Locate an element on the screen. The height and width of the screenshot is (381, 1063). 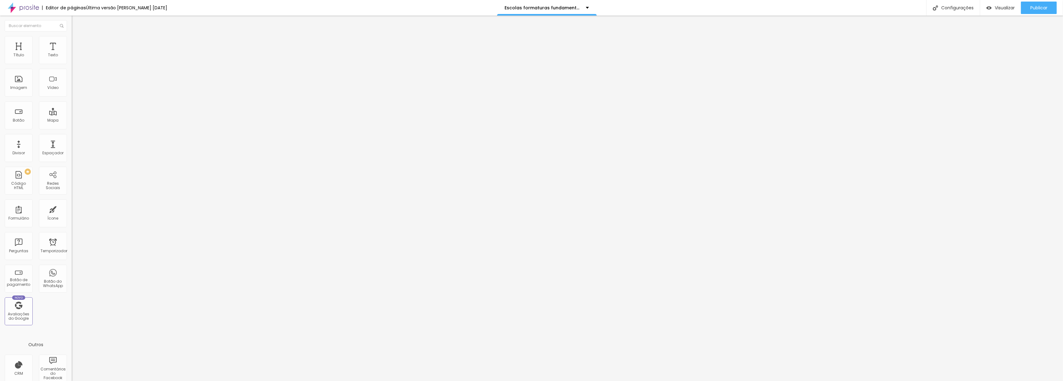
font: Ícone is located at coordinates (53, 218).